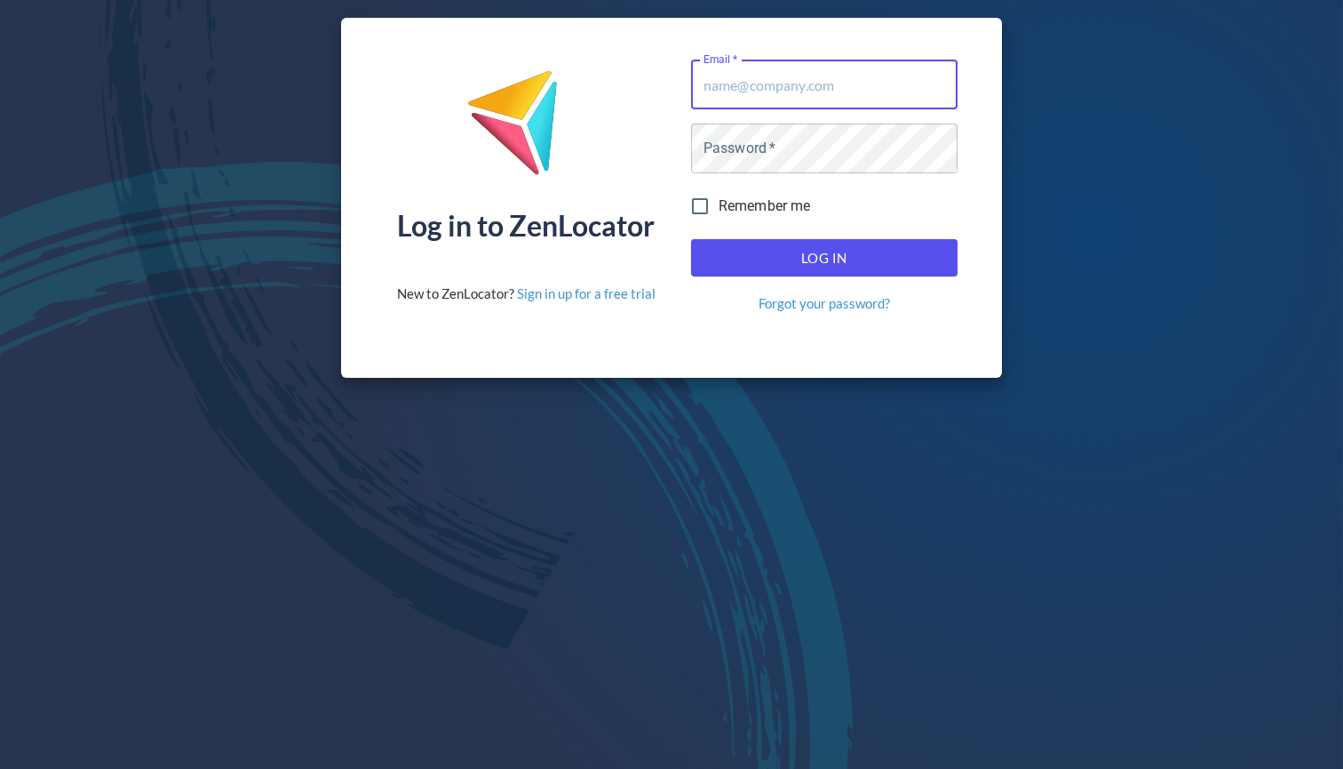 Image resolution: width=1343 pixels, height=769 pixels. What do you see at coordinates (825, 303) in the screenshot?
I see `a: Forgot your password?` at bounding box center [825, 303].